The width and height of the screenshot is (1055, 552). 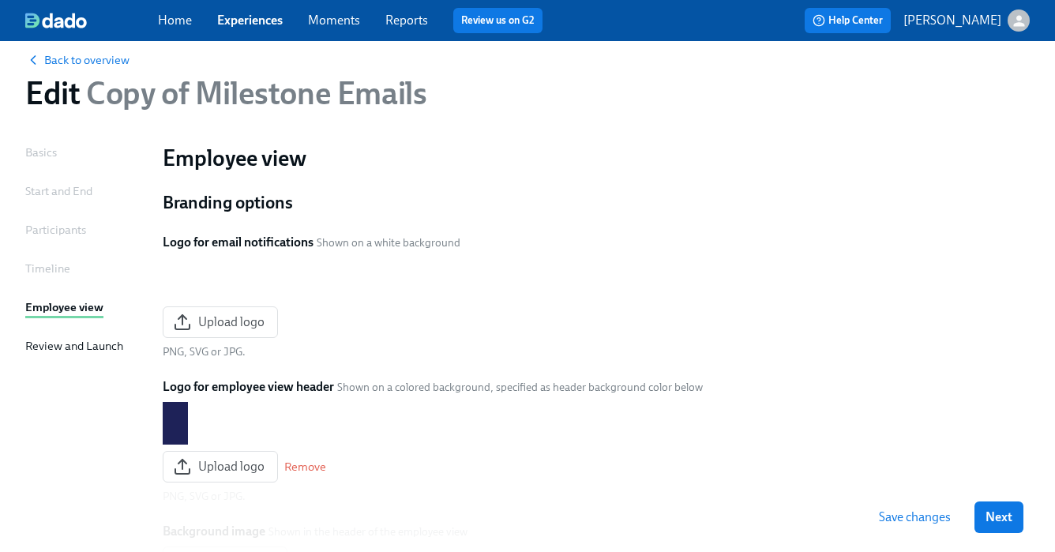 What do you see at coordinates (914, 517) in the screenshot?
I see `span: Save changes` at bounding box center [914, 517].